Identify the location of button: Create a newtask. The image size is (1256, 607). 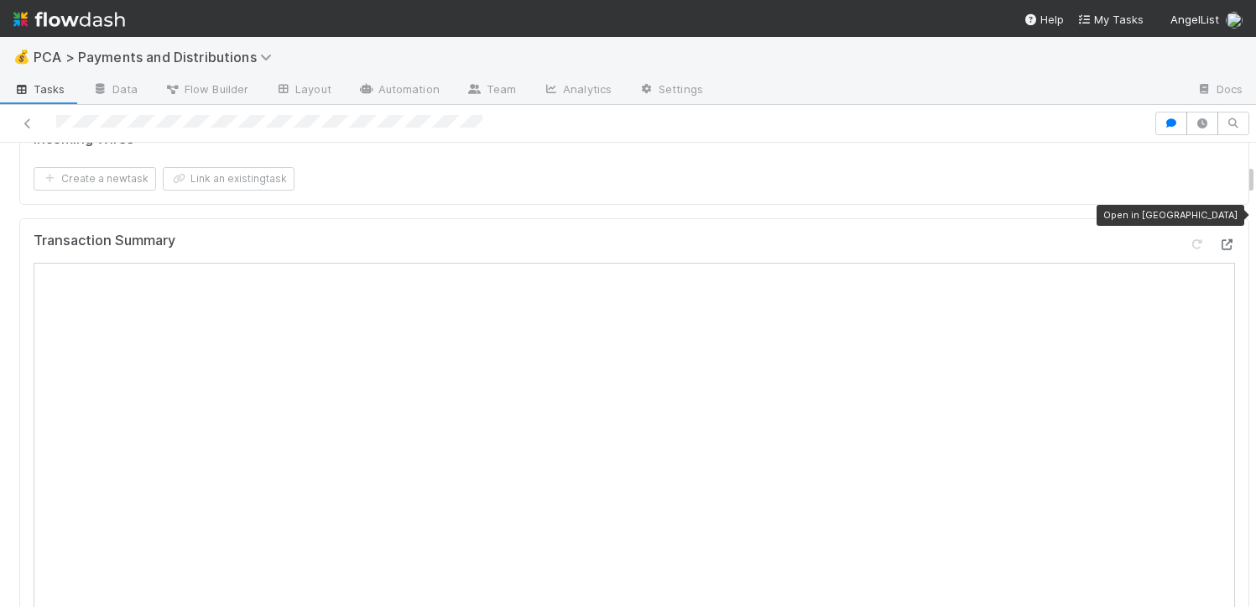
(95, 179).